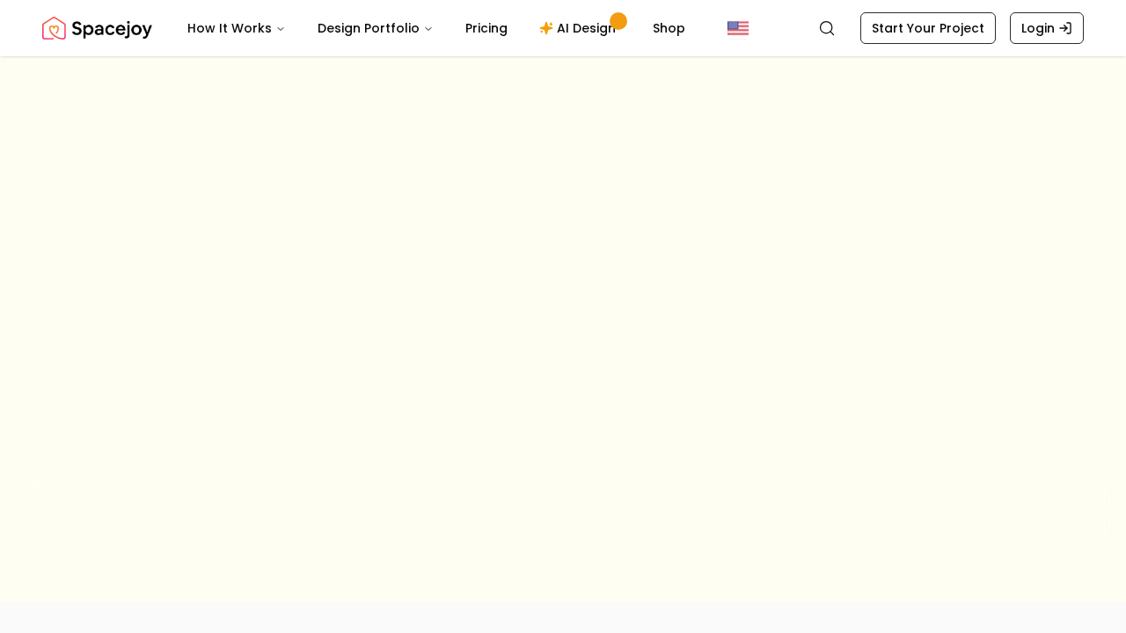  Describe the element at coordinates (738, 28) in the screenshot. I see `img: United States` at that location.